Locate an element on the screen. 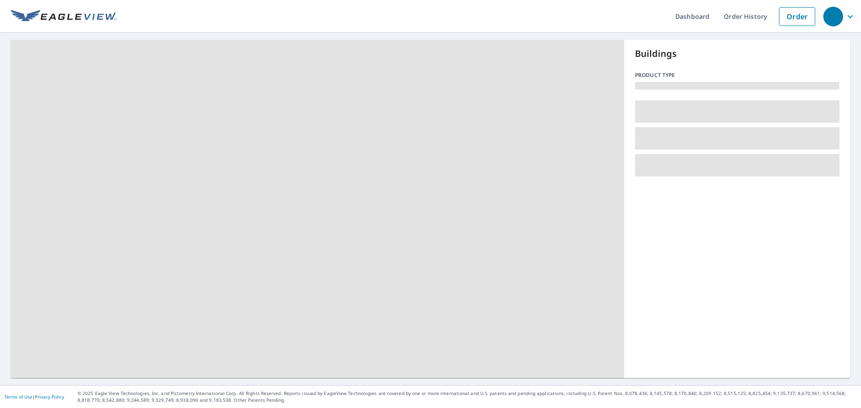  p: Buildings is located at coordinates (737, 54).